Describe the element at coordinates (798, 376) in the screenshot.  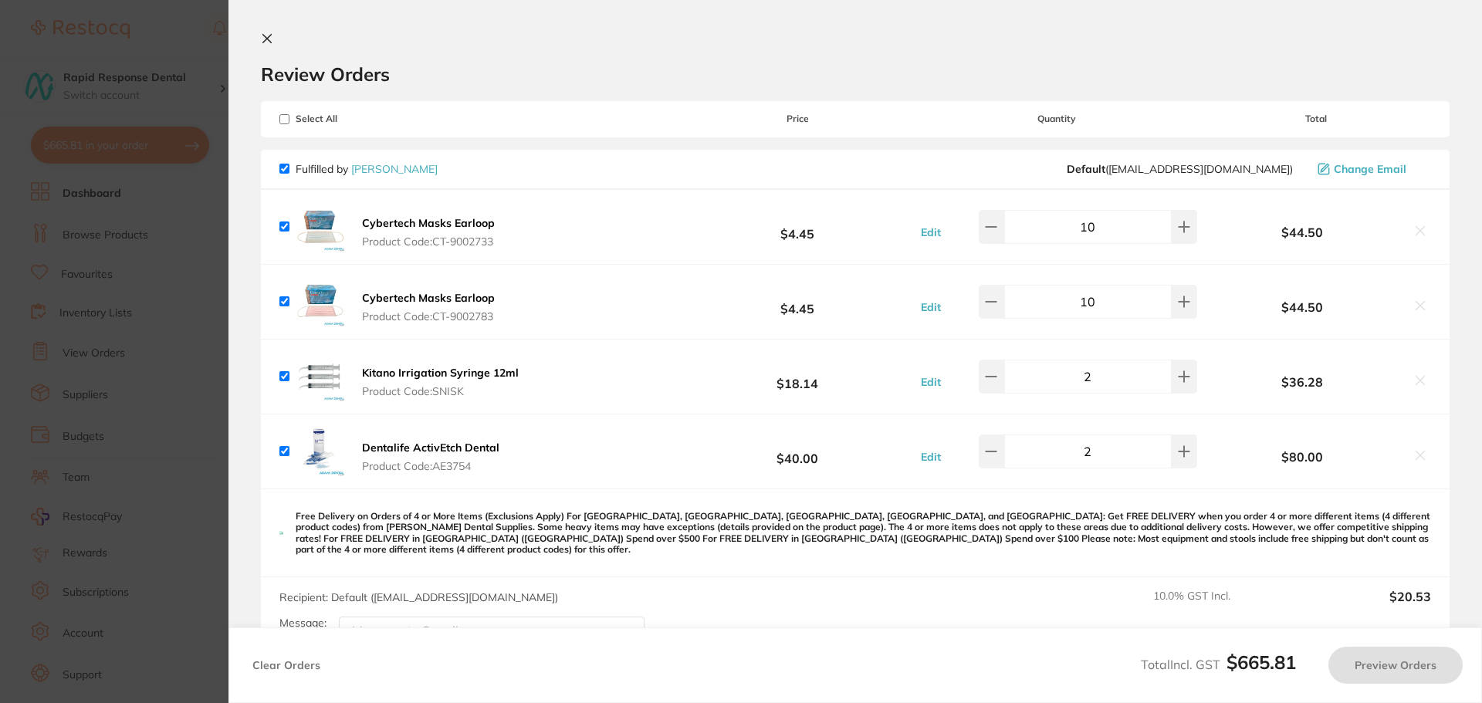
I see `b: $18.14` at that location.